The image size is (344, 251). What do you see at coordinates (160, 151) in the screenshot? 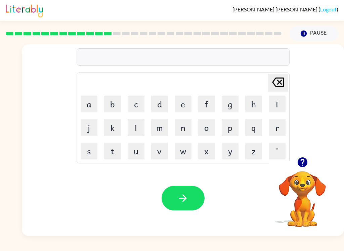
I see `button: v` at bounding box center [160, 151].